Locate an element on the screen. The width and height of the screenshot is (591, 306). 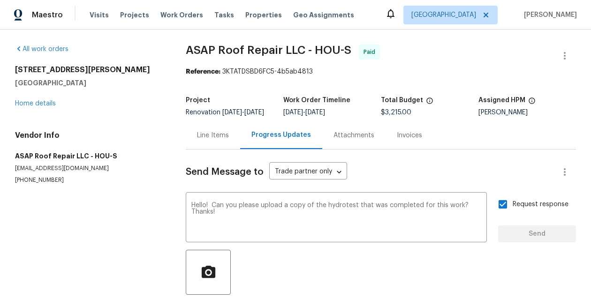
span: The hpm assigned to this work order. is located at coordinates (532, 103).